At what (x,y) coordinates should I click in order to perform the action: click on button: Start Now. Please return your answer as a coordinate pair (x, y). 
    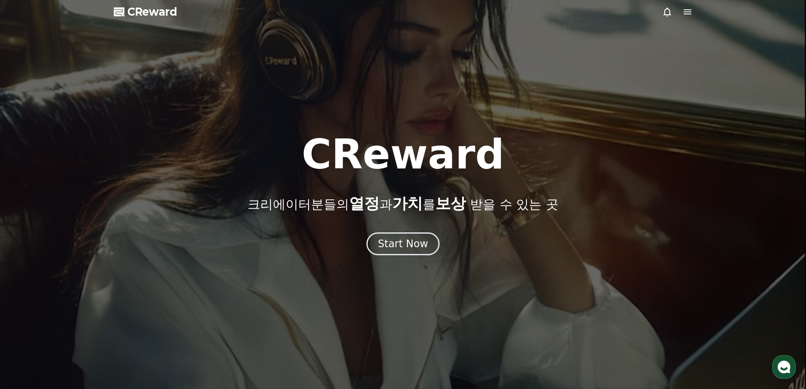
    Looking at the image, I should click on (403, 244).